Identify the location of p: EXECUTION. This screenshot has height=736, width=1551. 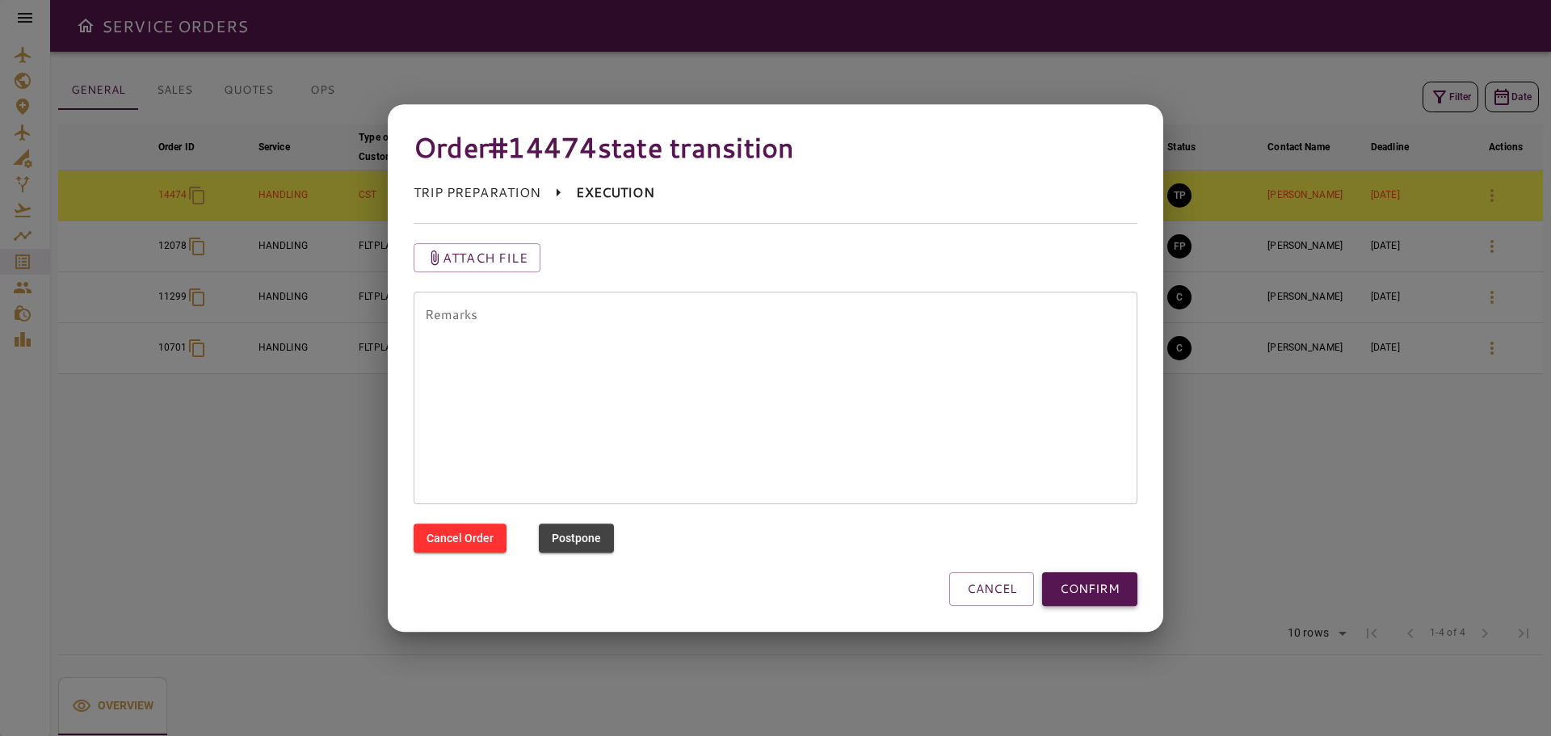
(615, 193).